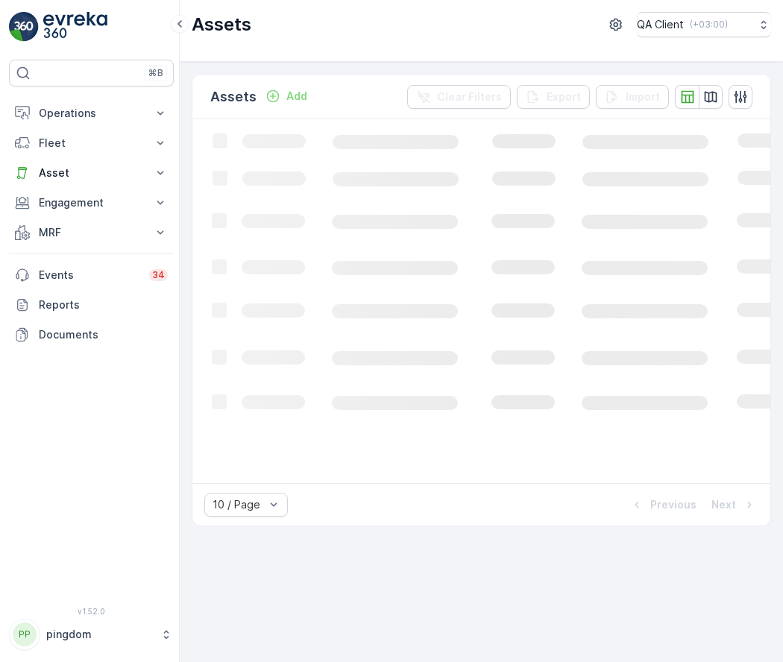 This screenshot has width=783, height=662. I want to click on button: Previous, so click(663, 505).